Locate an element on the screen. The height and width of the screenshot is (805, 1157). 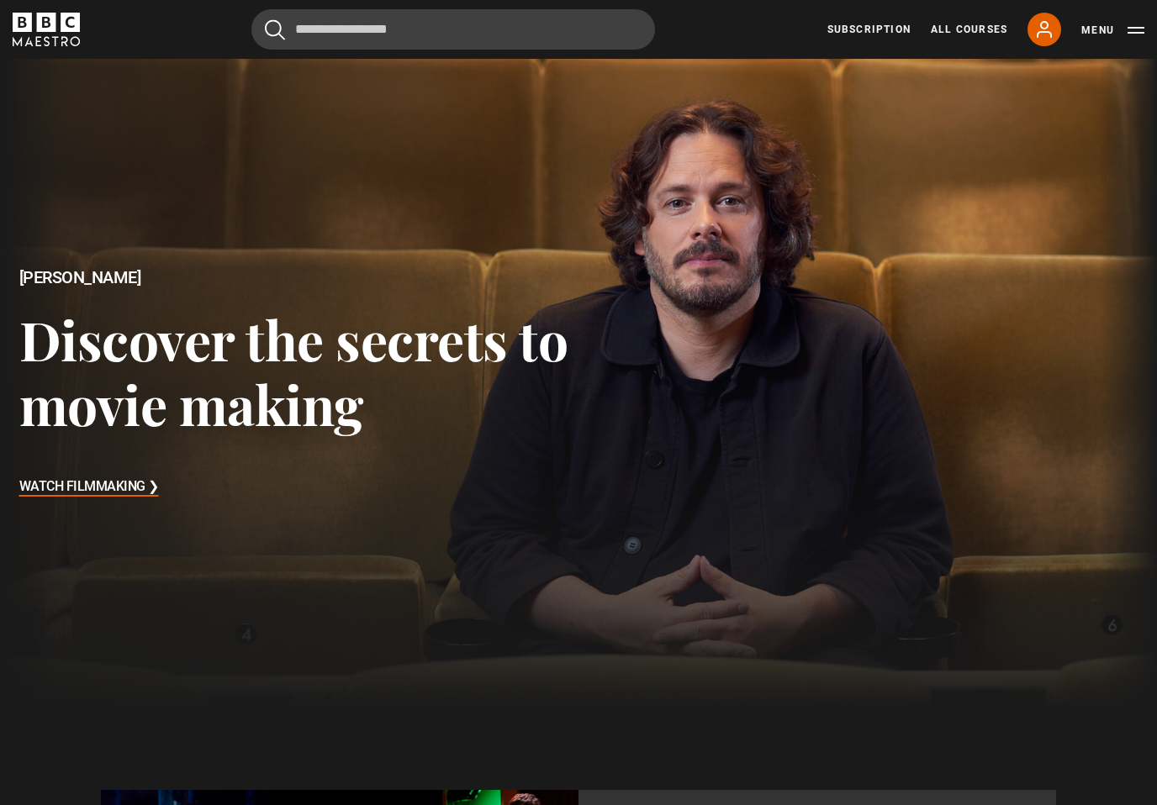
input: Search is located at coordinates (453, 29).